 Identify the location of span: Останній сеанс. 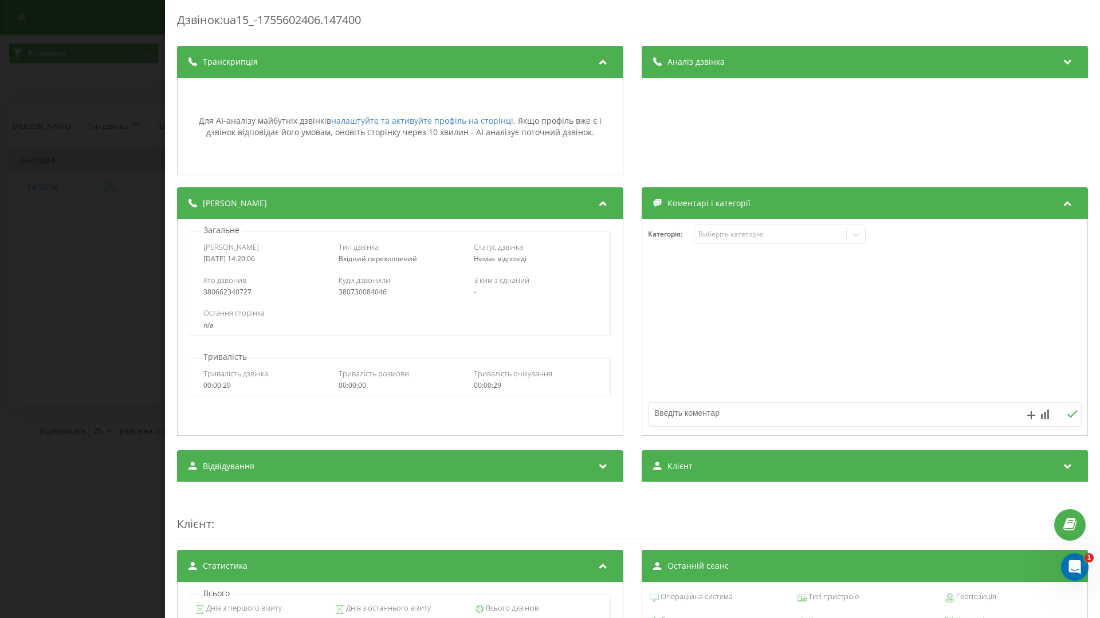
(698, 566).